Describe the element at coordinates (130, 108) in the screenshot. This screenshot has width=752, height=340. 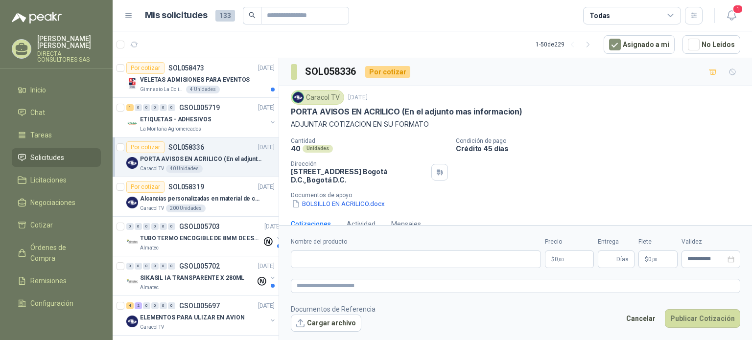
I see `div: 1` at that location.